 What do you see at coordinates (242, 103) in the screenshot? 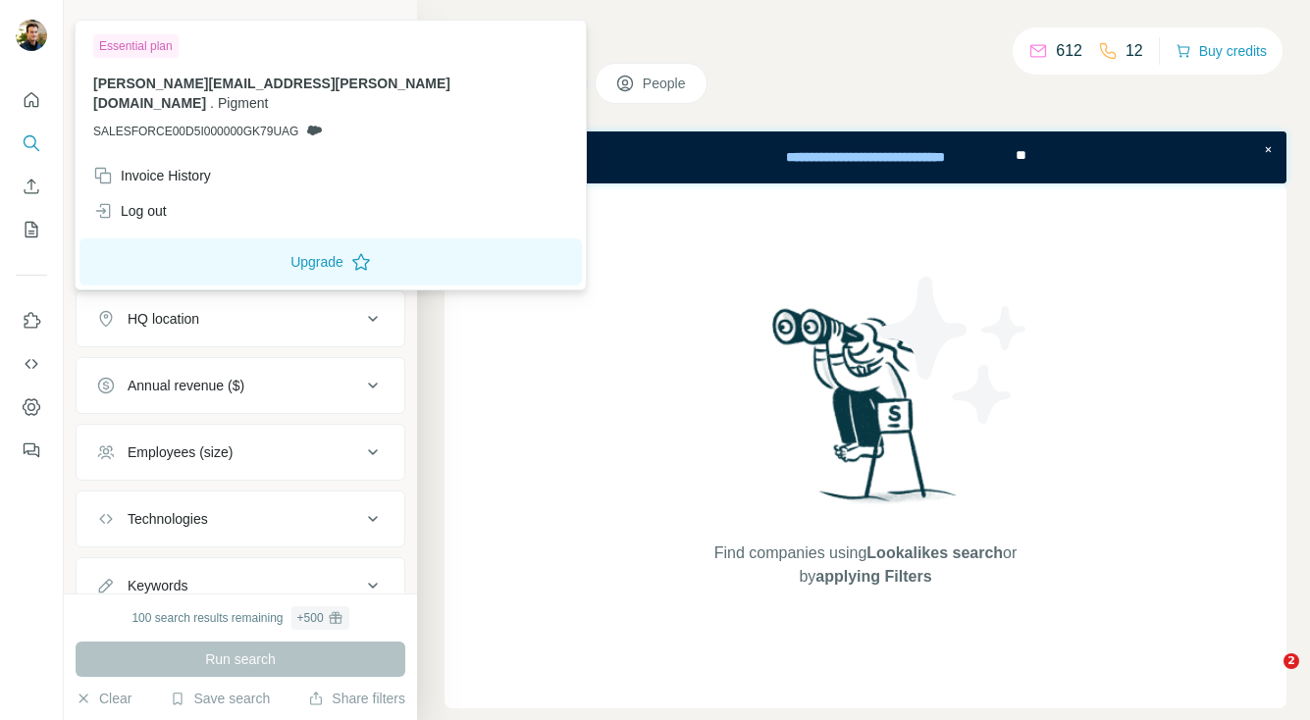
I see `span: Pigment` at bounding box center [242, 103].